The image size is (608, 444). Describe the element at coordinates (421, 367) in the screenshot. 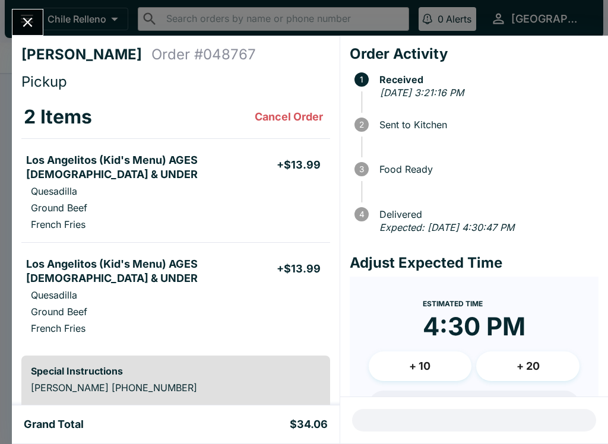

I see `button: + 10` at that location.